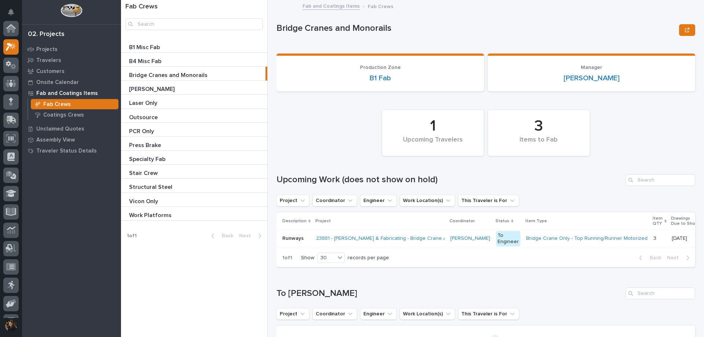 The image size is (704, 337). What do you see at coordinates (462, 221) in the screenshot?
I see `p: Coordinator` at bounding box center [462, 221].